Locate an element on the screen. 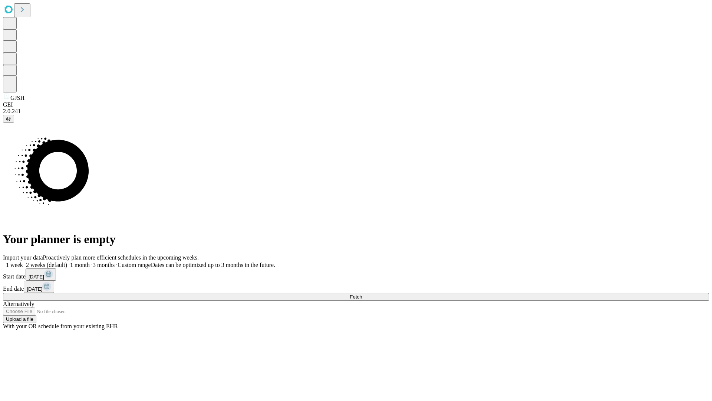  div: 2.0.241 is located at coordinates (356, 111).